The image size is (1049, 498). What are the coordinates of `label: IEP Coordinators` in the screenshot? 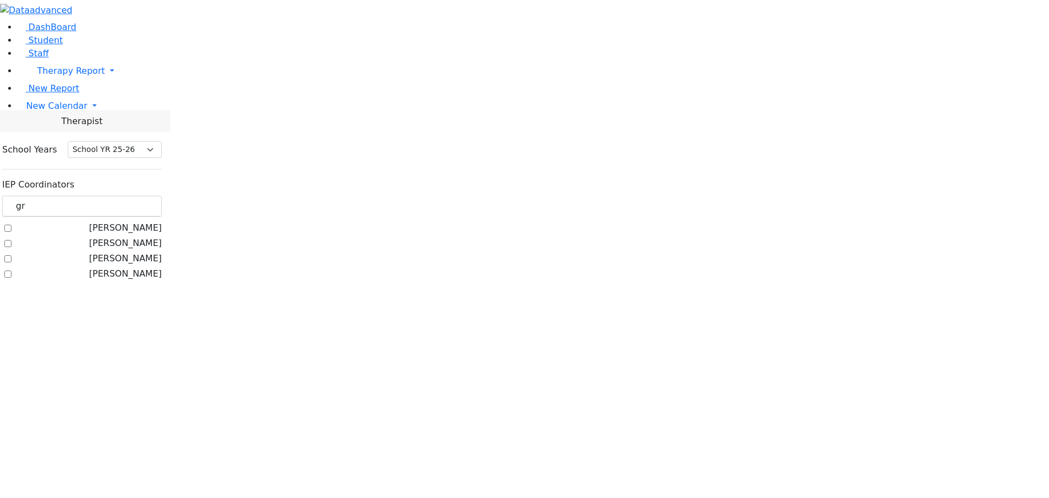 It's located at (38, 185).